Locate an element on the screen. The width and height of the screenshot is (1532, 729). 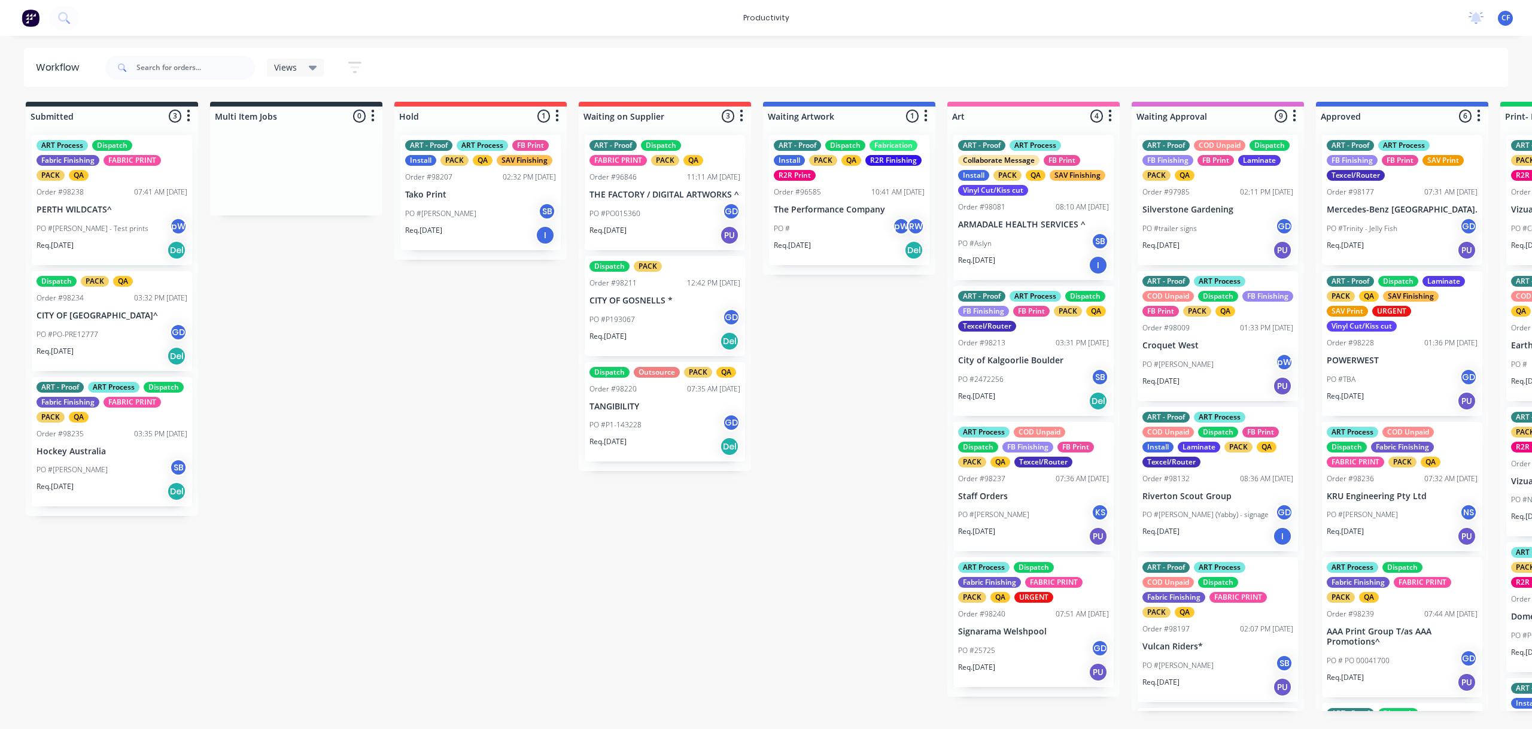
p: Vulcan Riders* is located at coordinates (1218, 646).